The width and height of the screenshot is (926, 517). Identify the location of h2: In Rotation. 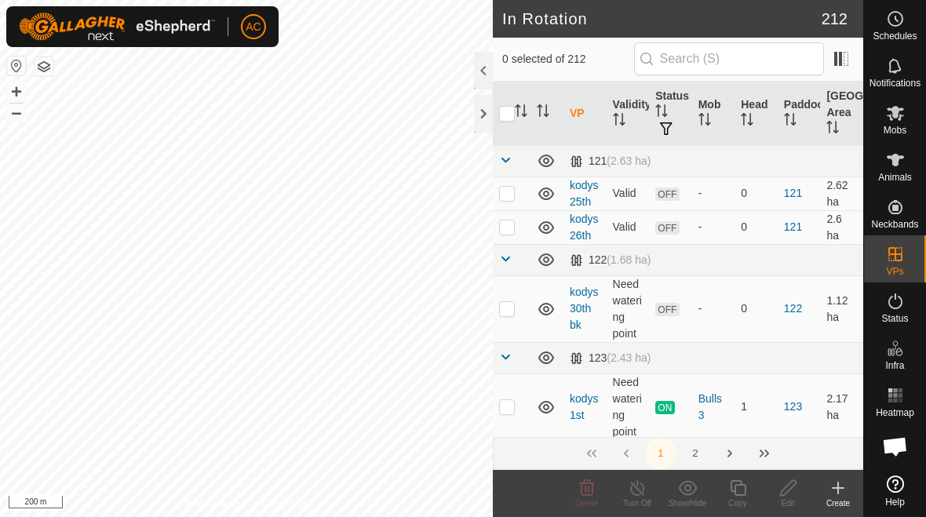
(662, 19).